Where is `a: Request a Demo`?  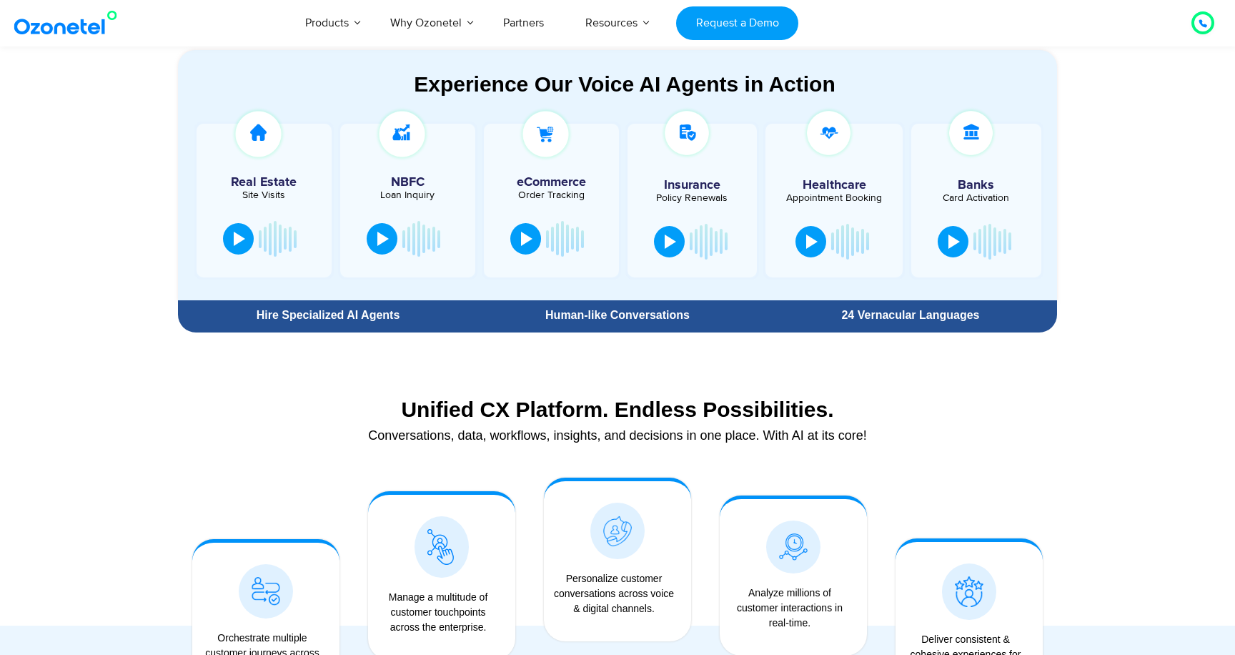
a: Request a Demo is located at coordinates (737, 23).